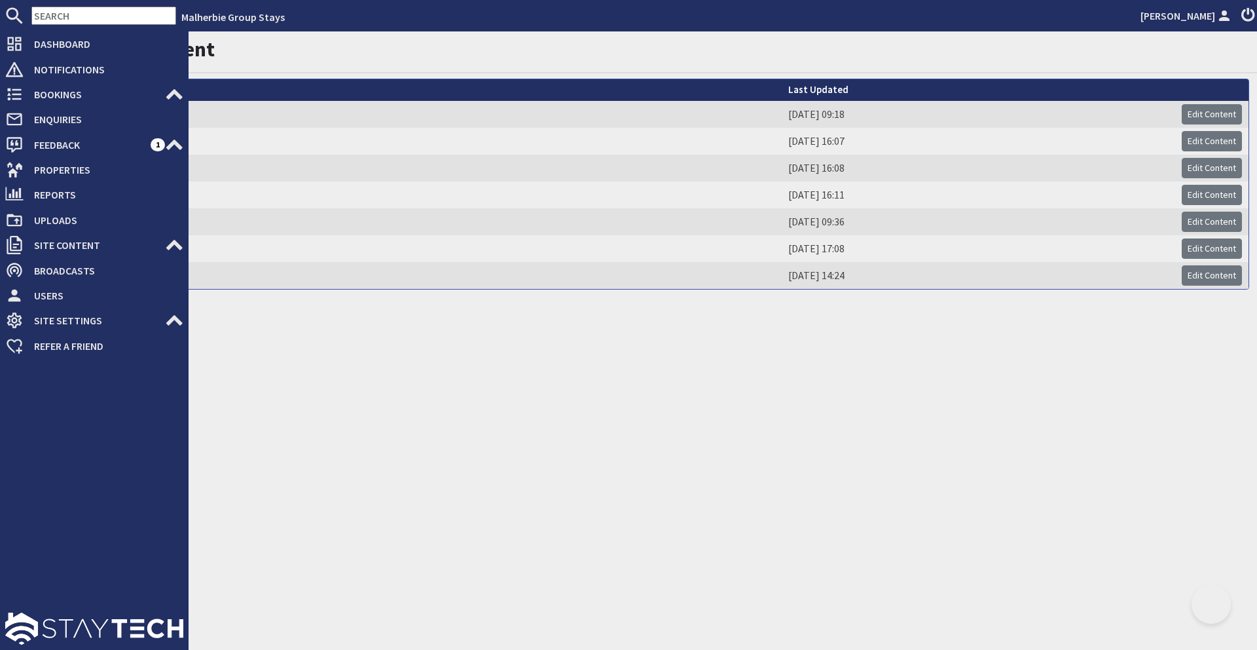 This screenshot has width=1257, height=650. I want to click on a: Bookings, so click(94, 94).